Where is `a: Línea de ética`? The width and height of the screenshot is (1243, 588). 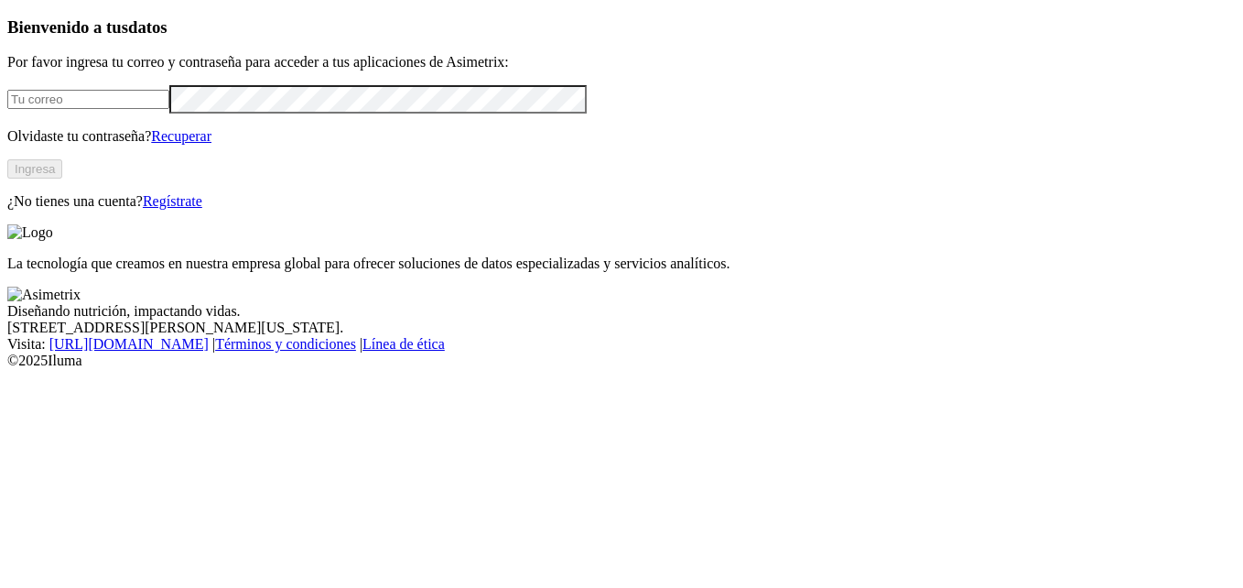 a: Línea de ética is located at coordinates (404, 343).